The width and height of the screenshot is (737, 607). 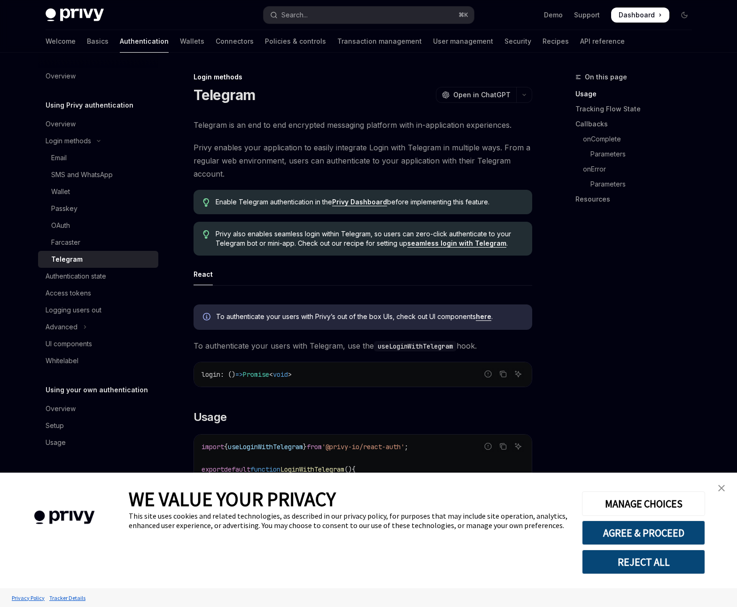 What do you see at coordinates (280, 374) in the screenshot?
I see `span: void` at bounding box center [280, 374].